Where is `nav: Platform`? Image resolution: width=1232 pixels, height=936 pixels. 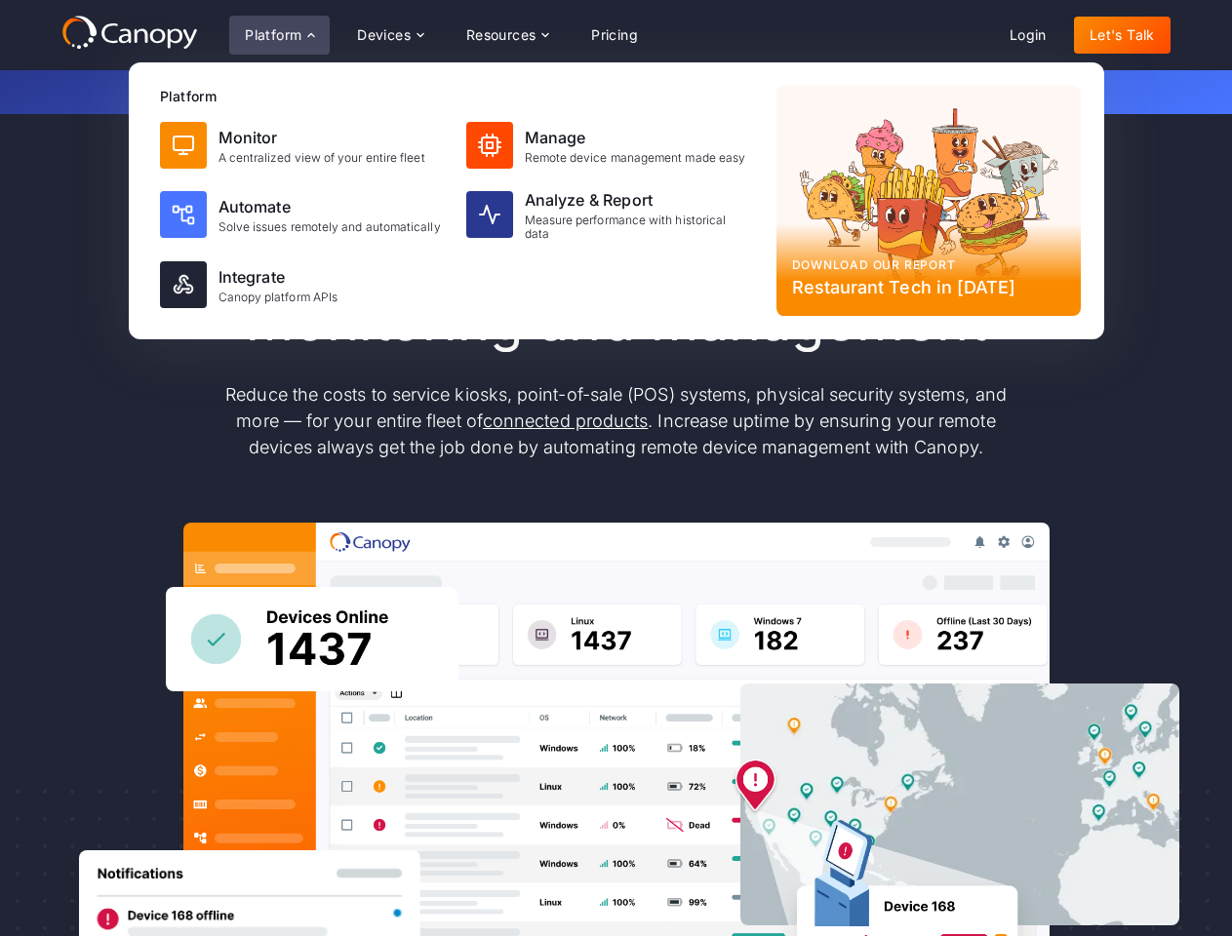 nav: Platform is located at coordinates (616, 201).